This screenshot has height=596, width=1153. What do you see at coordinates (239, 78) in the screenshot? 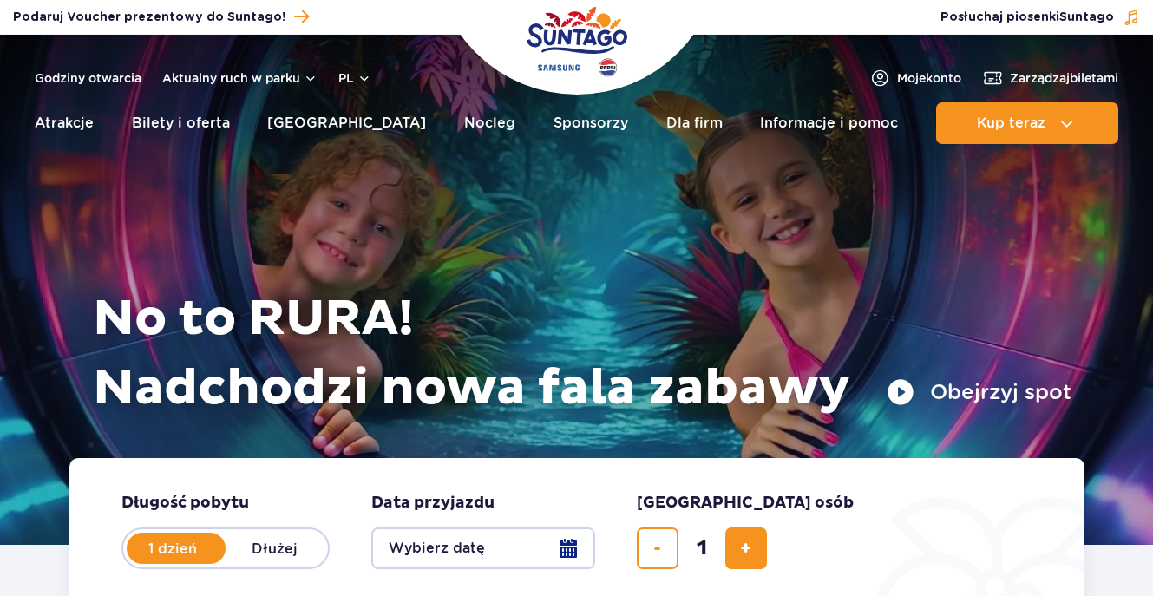
I see `button: Aktualny ruch w parku` at bounding box center [239, 78].